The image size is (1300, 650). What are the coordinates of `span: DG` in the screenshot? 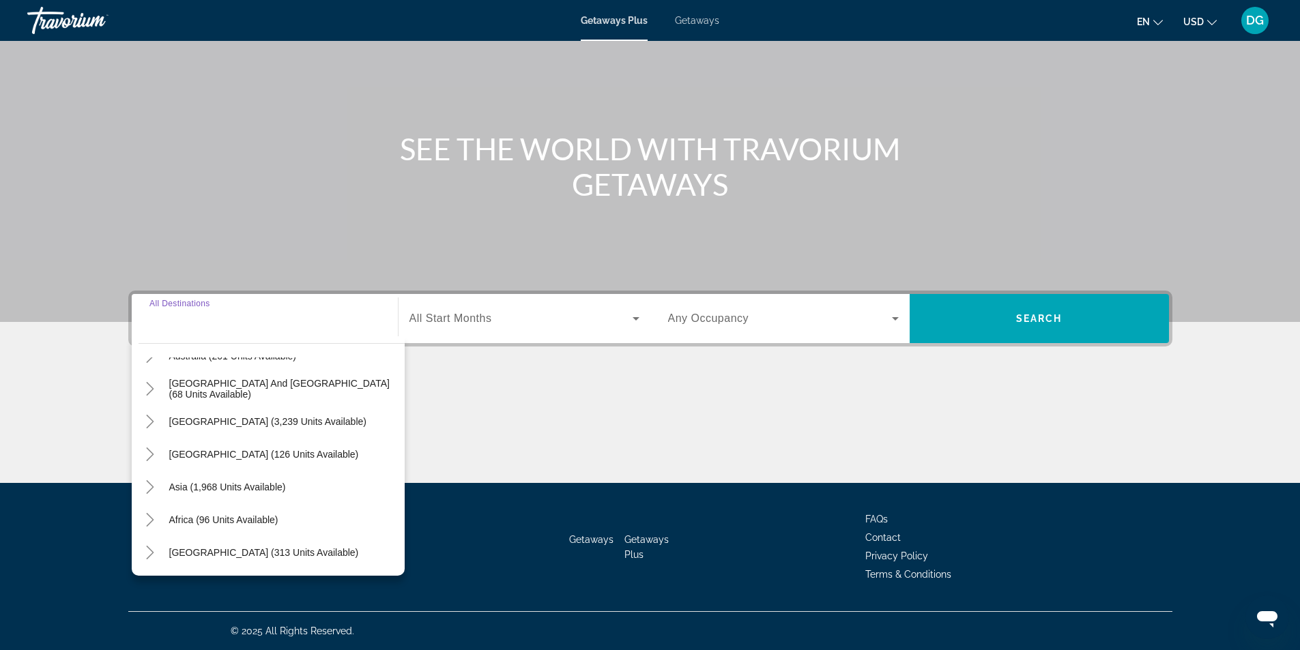 It's located at (1255, 20).